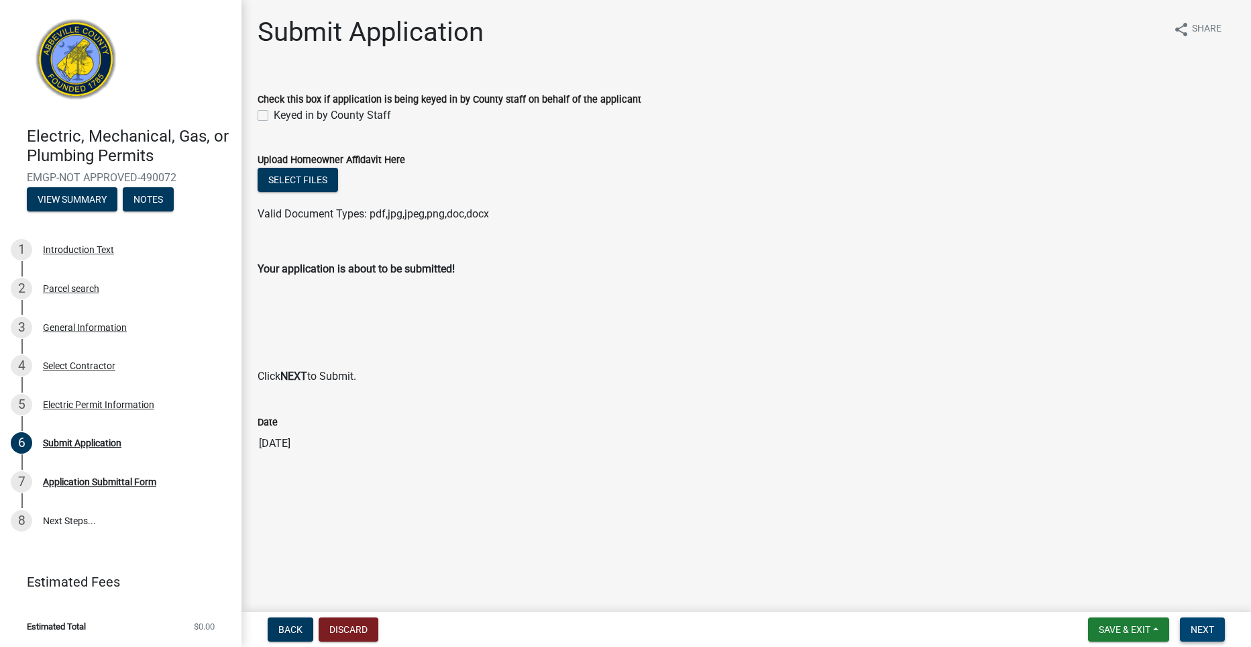 The width and height of the screenshot is (1251, 647). What do you see at coordinates (99, 404) in the screenshot?
I see `div: Electric Permit Information` at bounding box center [99, 404].